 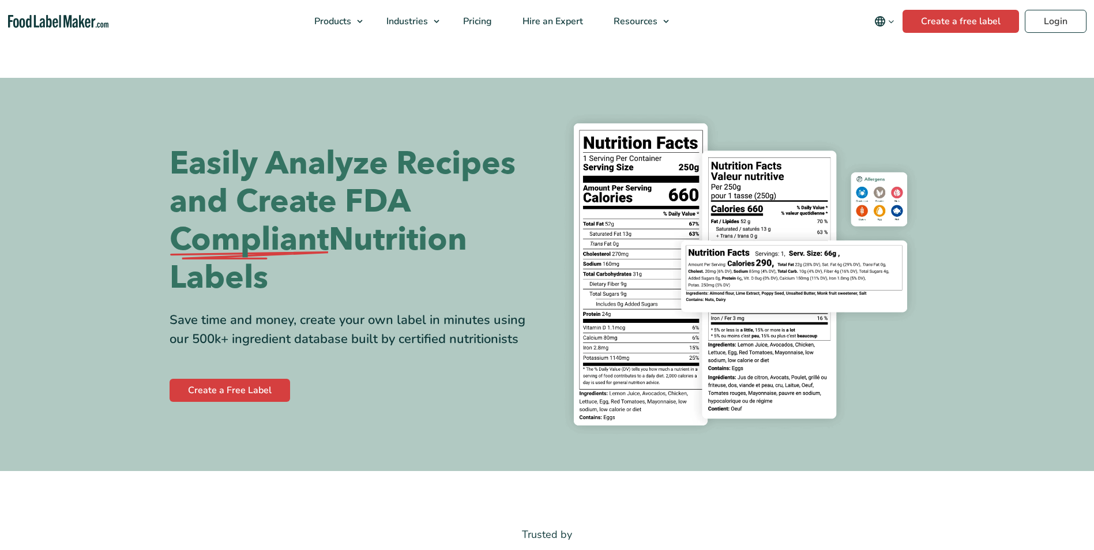 What do you see at coordinates (332, 21) in the screenshot?
I see `span: Products` at bounding box center [332, 21].